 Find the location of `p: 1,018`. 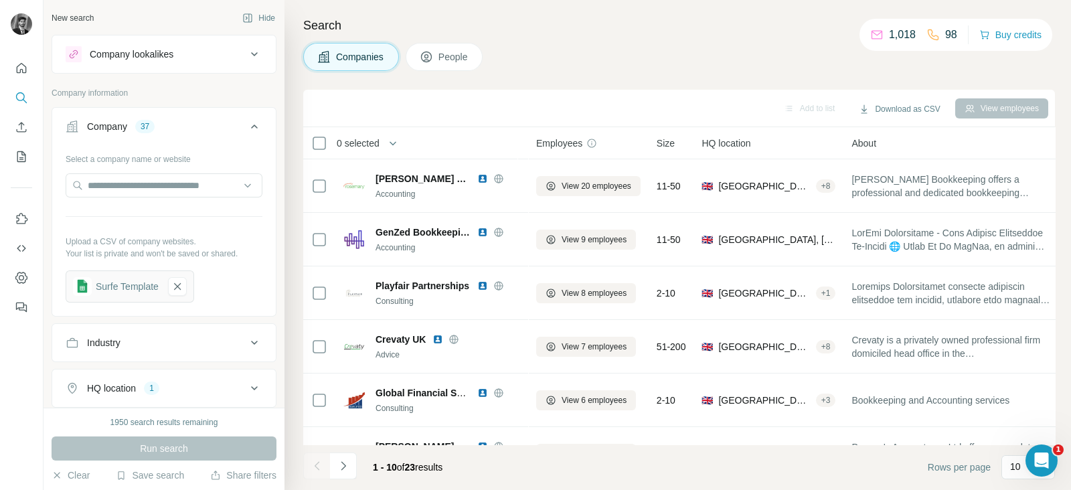

p: 1,018 is located at coordinates (902, 35).